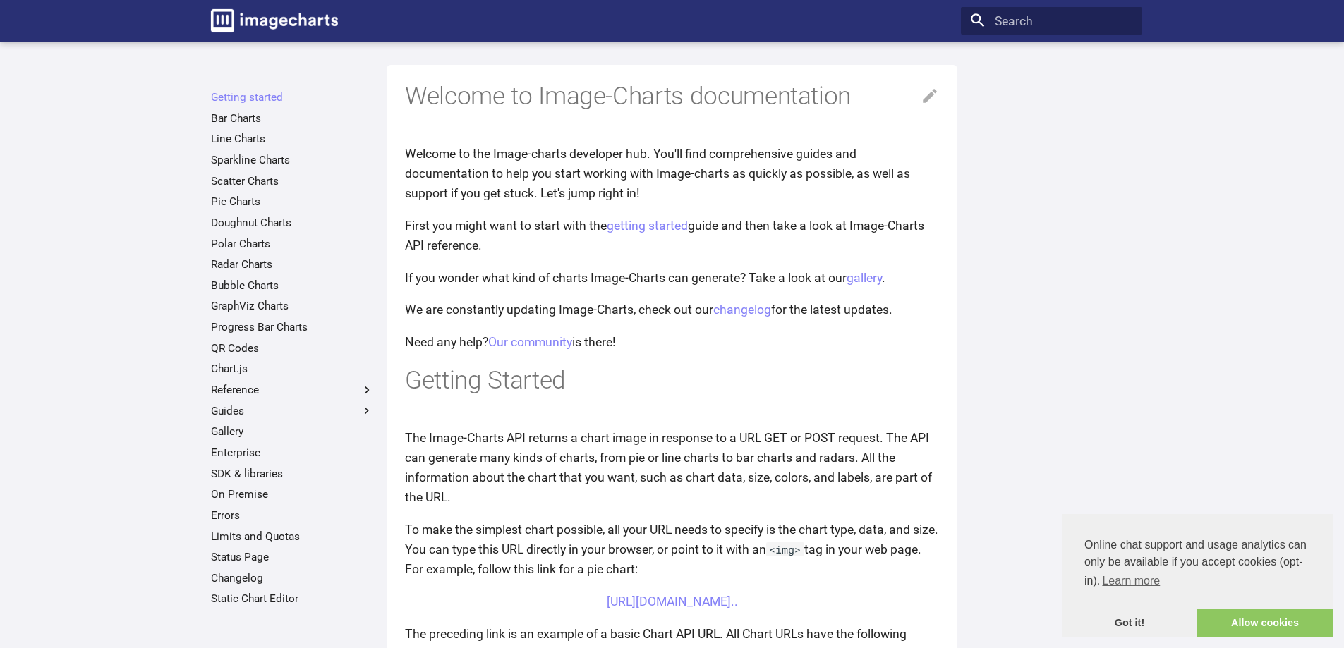 The width and height of the screenshot is (1344, 648). What do you see at coordinates (292, 265) in the screenshot?
I see `a: Radar Charts` at bounding box center [292, 265].